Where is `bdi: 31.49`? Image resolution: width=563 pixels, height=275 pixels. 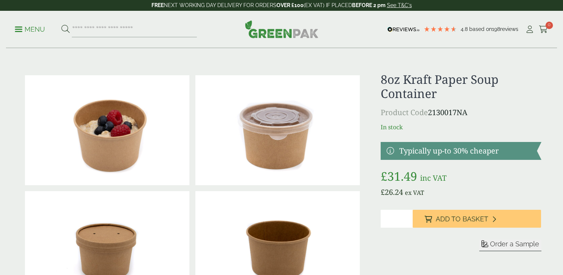 bdi: 31.49 is located at coordinates (399, 176).